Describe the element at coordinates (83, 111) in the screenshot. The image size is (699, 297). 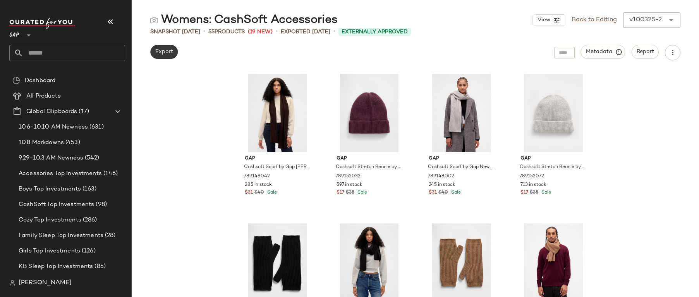
I see `span: (17)` at that location.